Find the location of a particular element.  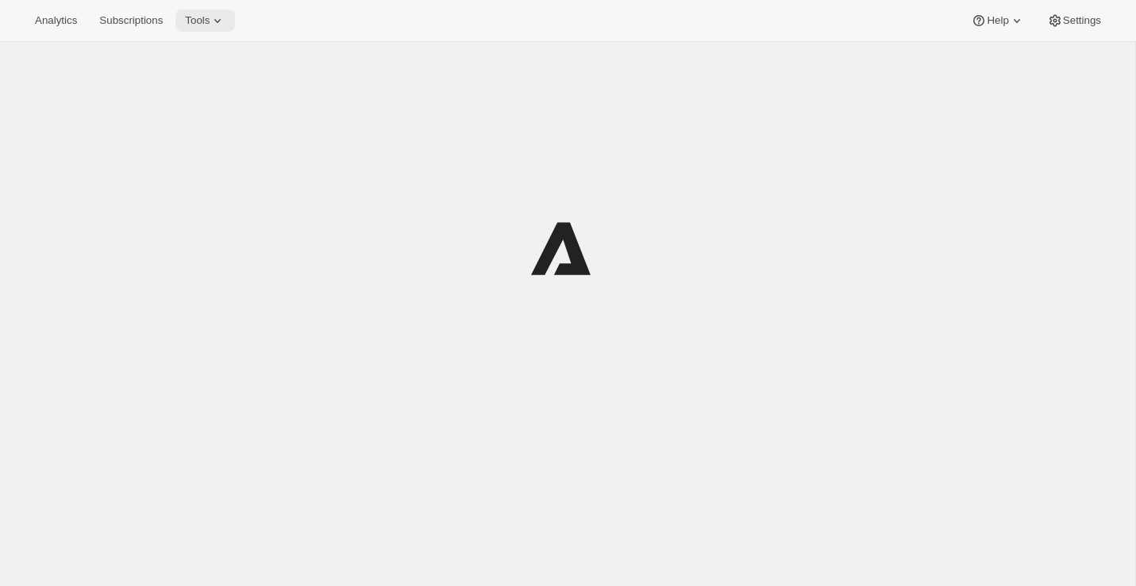

span: Settings is located at coordinates (1082, 21).